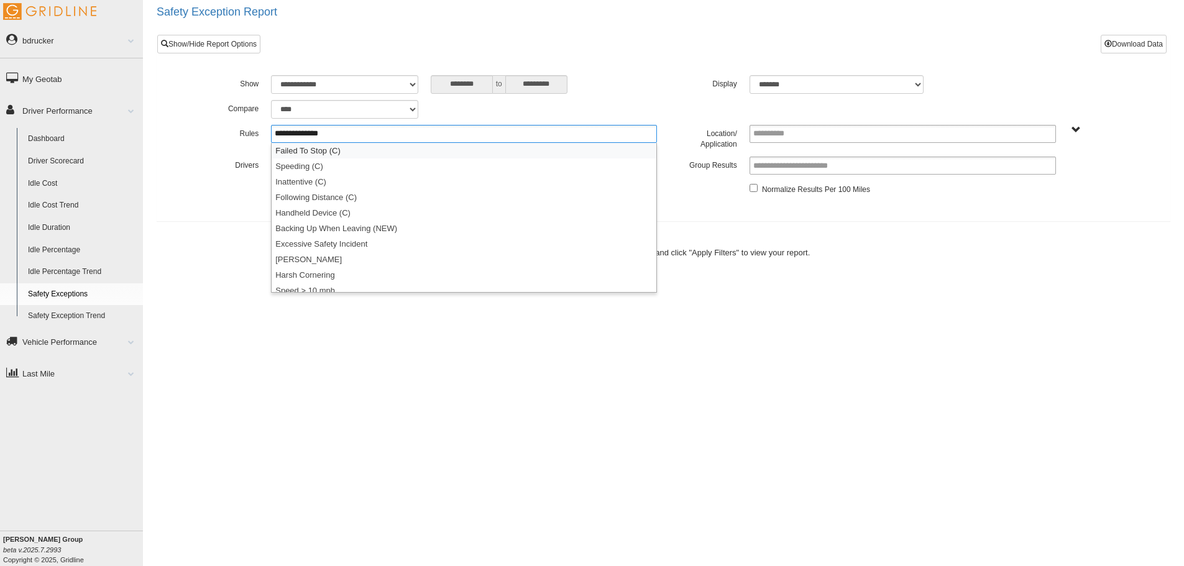  I want to click on li: Following Distance (C), so click(464, 197).